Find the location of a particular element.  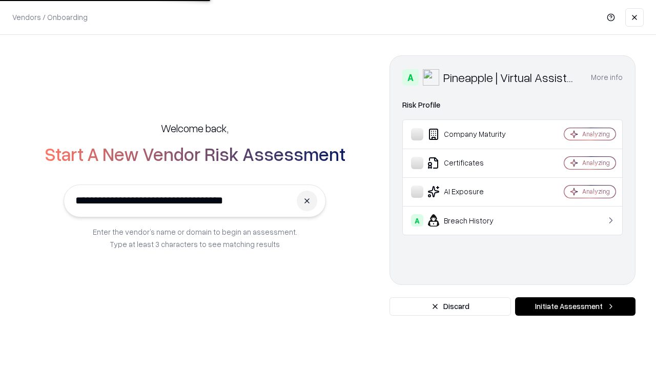

button: Initiate Assessment is located at coordinates (575, 307).